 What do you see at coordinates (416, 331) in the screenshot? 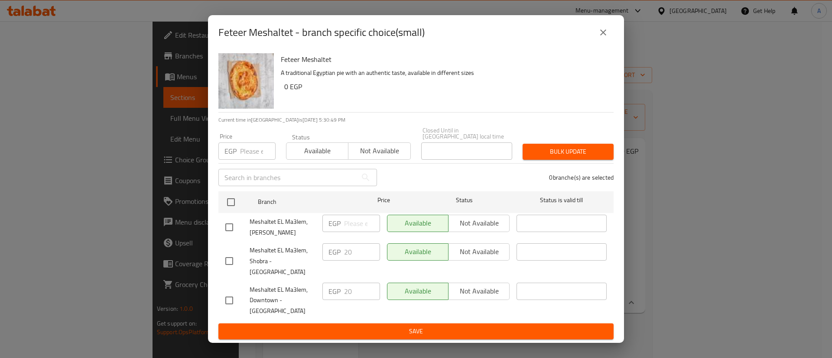
I see `span: Save` at bounding box center [416, 331].